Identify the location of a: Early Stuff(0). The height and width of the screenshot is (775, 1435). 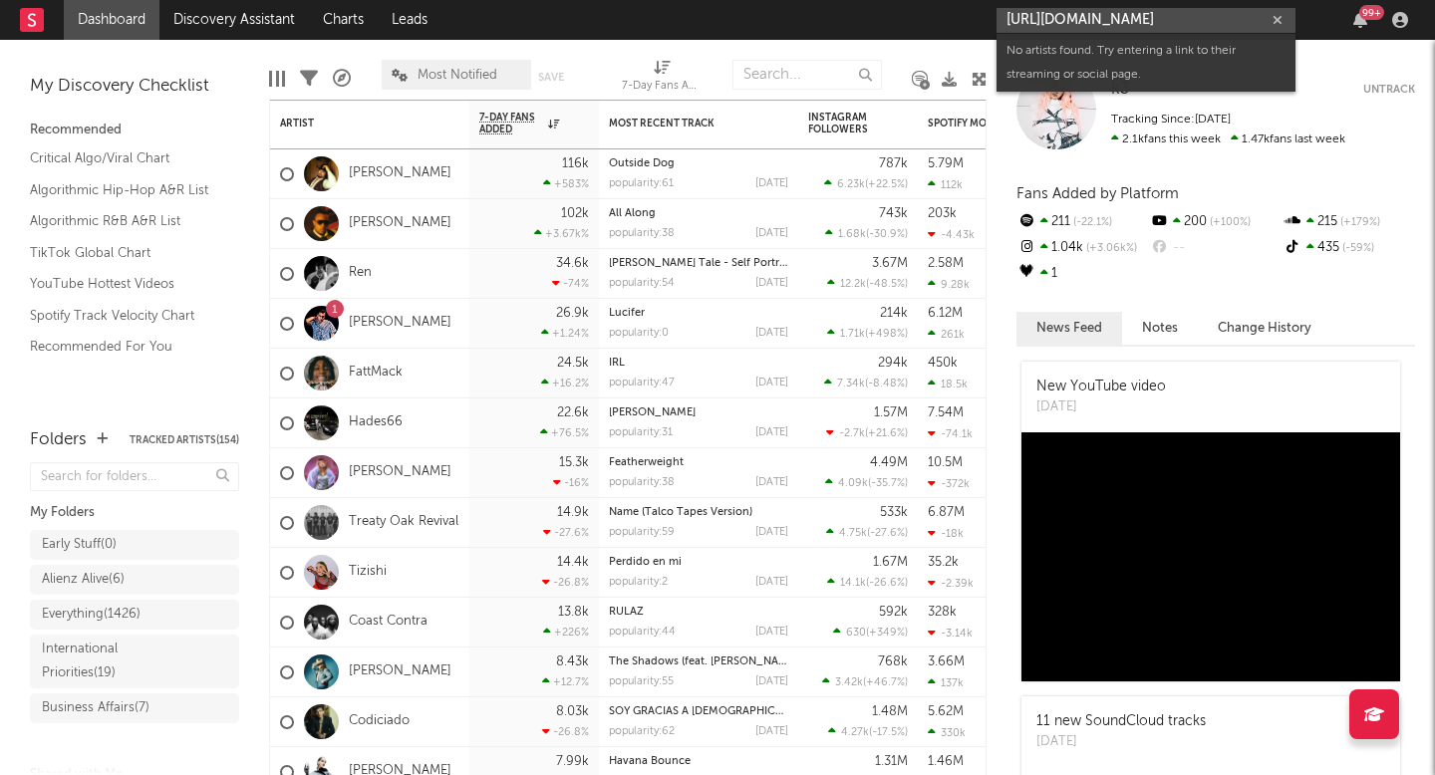
(135, 545).